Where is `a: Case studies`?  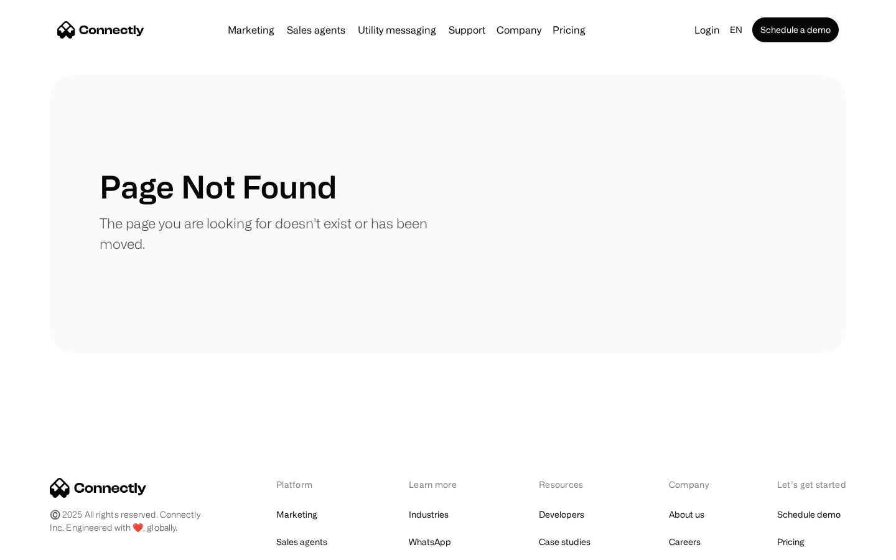 a: Case studies is located at coordinates (564, 542).